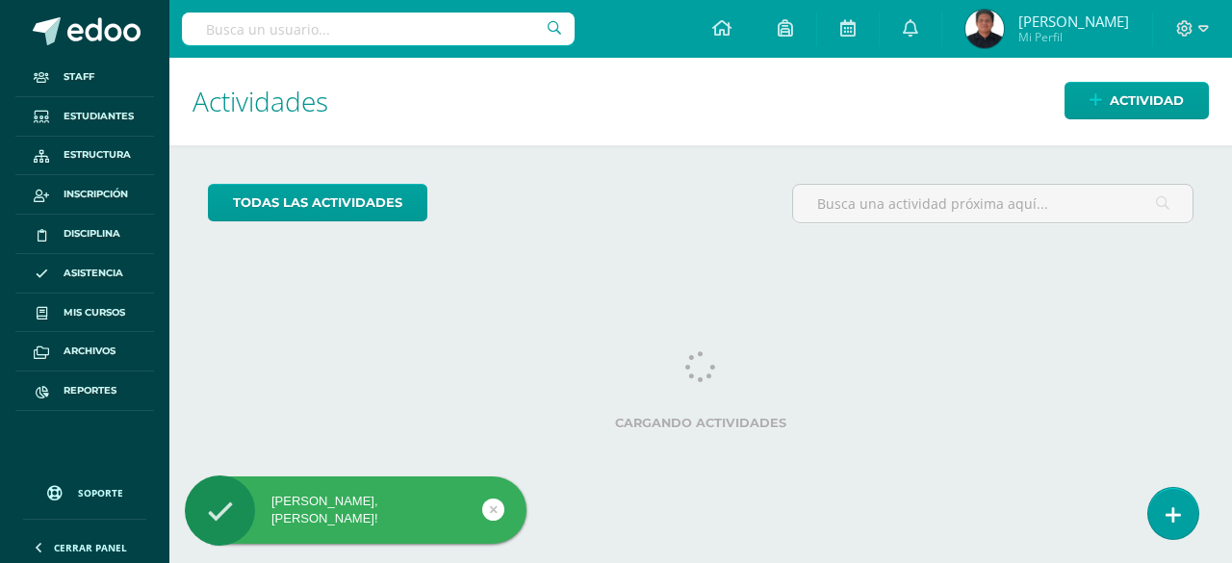  I want to click on a: Actividad, so click(1137, 100).